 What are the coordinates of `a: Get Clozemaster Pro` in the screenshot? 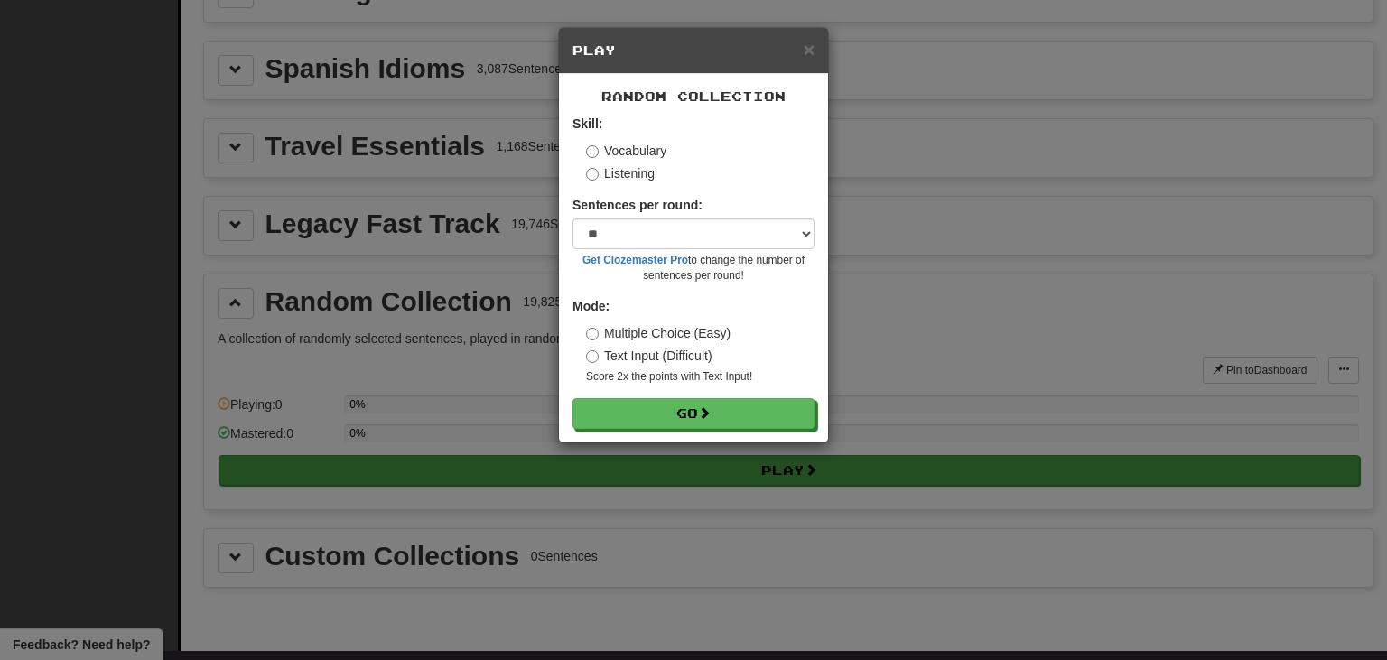 It's located at (635, 260).